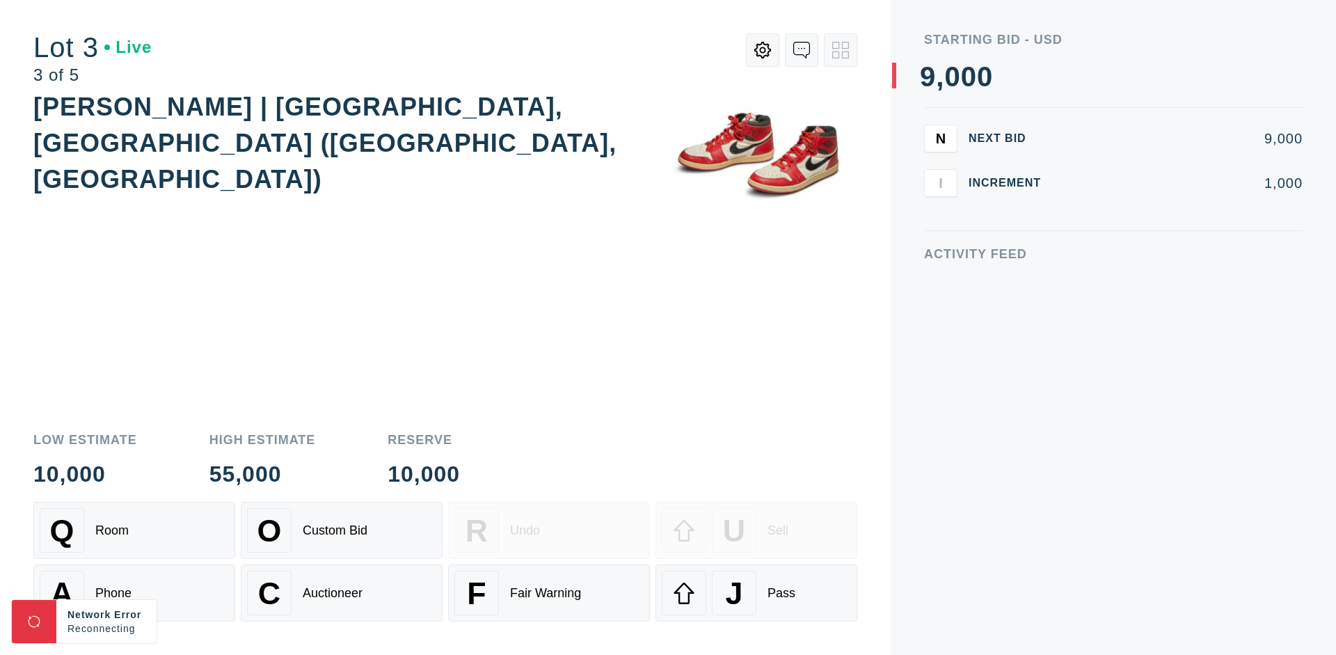 The width and height of the screenshot is (1336, 655). Describe the element at coordinates (778, 530) in the screenshot. I see `div: Sell` at that location.